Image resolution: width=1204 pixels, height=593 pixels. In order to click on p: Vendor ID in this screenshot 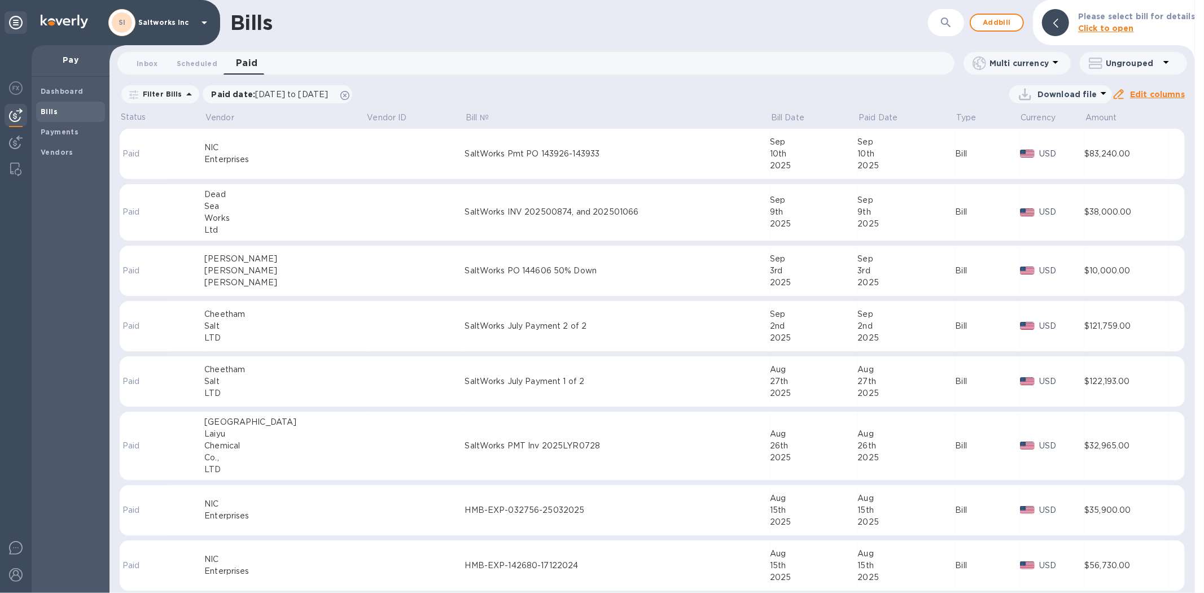, I will do `click(387, 117)`.